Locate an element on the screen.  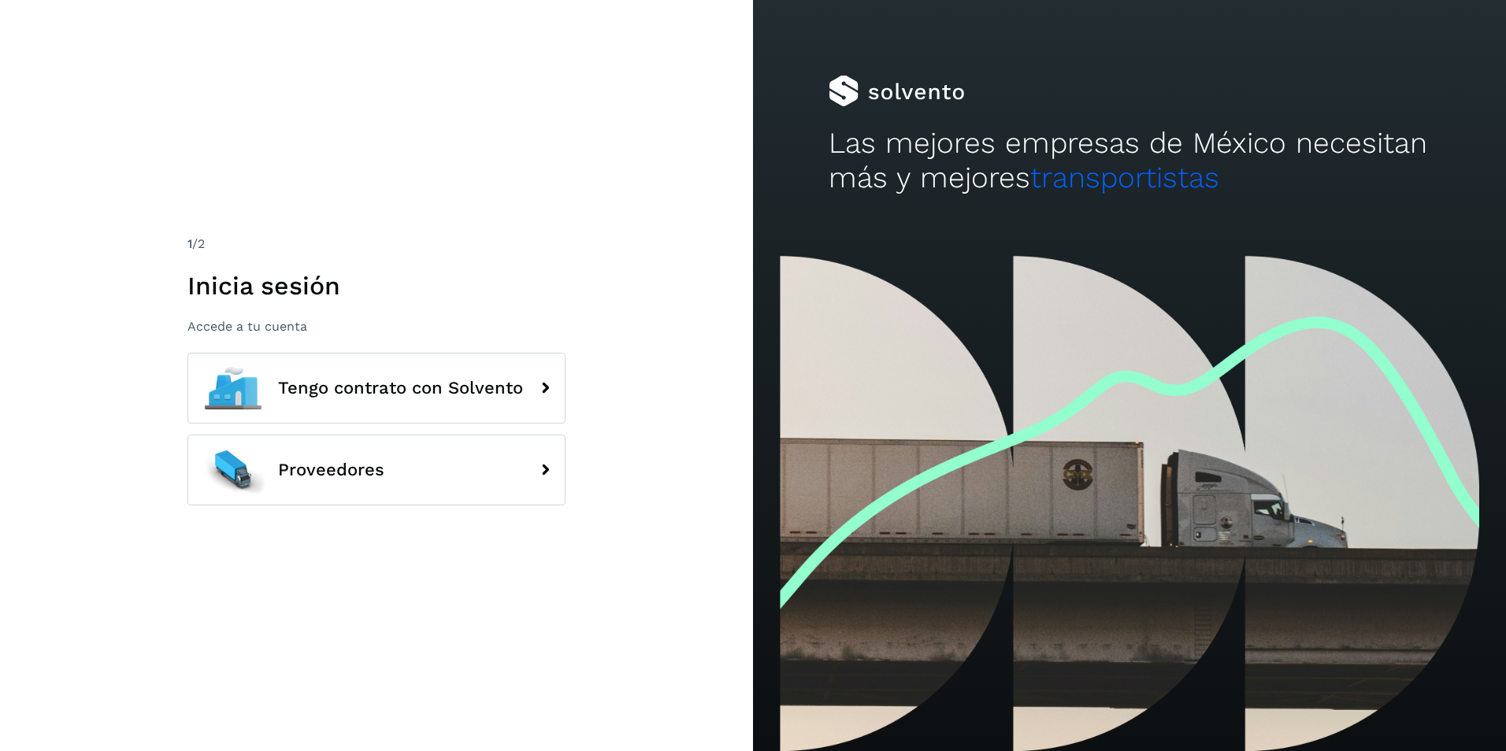
span: transportistas is located at coordinates (1125, 177).